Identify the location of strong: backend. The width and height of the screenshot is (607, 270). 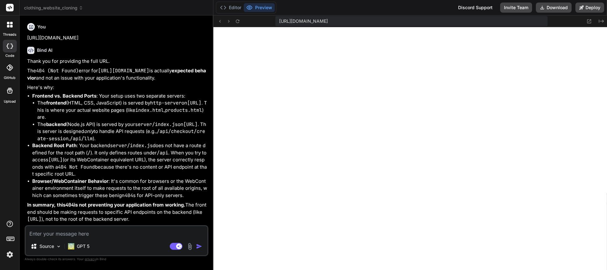
(56, 124).